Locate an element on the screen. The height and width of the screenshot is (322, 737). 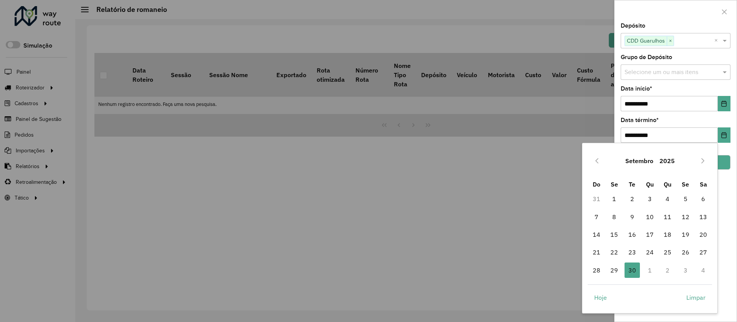
span: Te is located at coordinates (632, 184).